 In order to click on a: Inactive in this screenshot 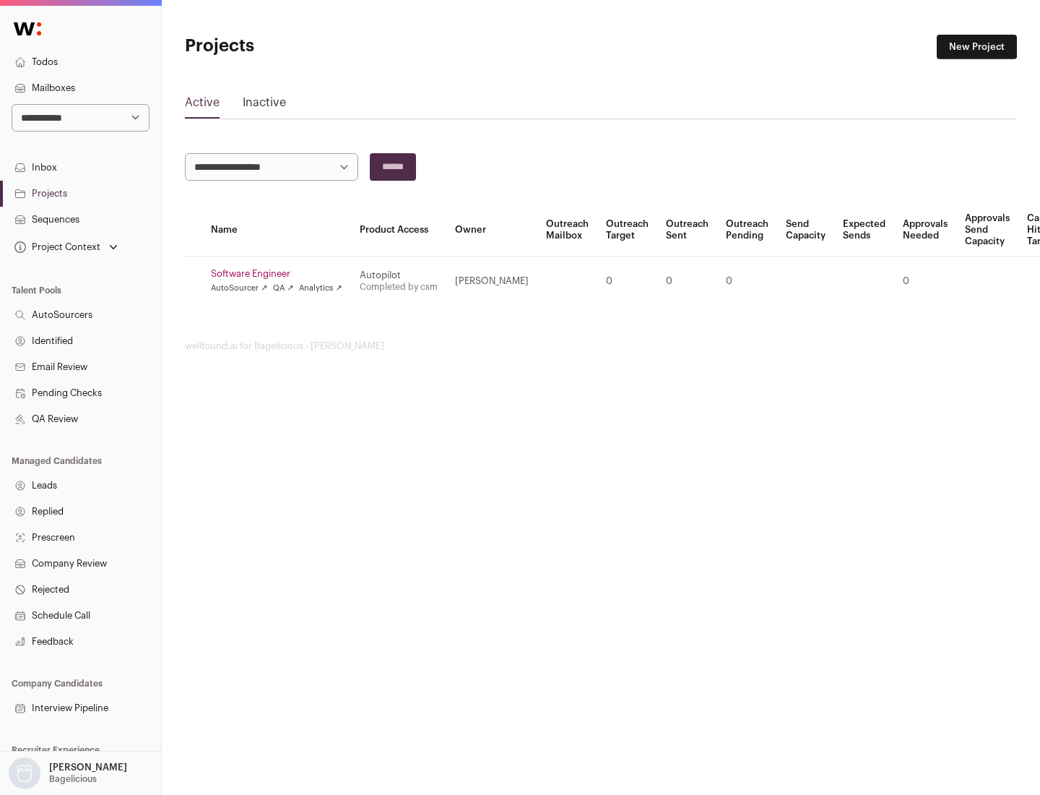, I will do `click(264, 105)`.